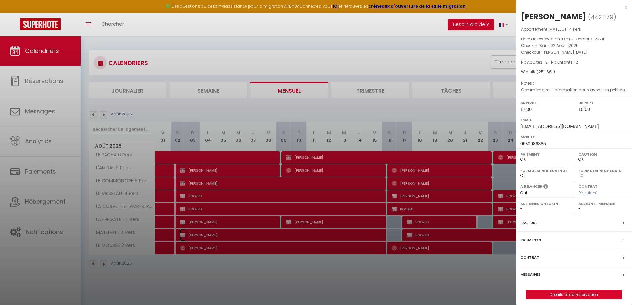  Describe the element at coordinates (565, 29) in the screenshot. I see `span: MATELOT · 4 Pers` at that location.